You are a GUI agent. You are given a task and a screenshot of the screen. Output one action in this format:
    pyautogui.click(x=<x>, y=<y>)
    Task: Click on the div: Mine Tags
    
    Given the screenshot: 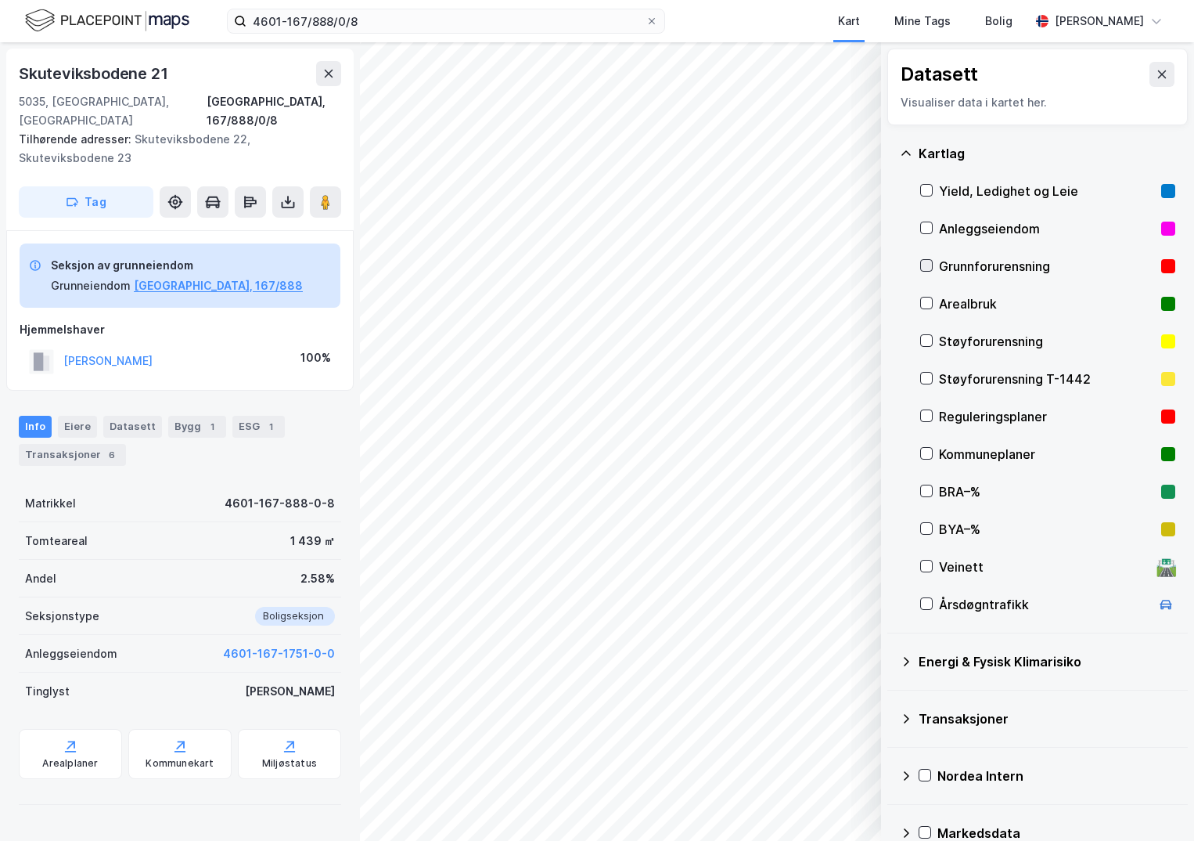 What is the action you would take?
    pyautogui.click(x=923, y=21)
    